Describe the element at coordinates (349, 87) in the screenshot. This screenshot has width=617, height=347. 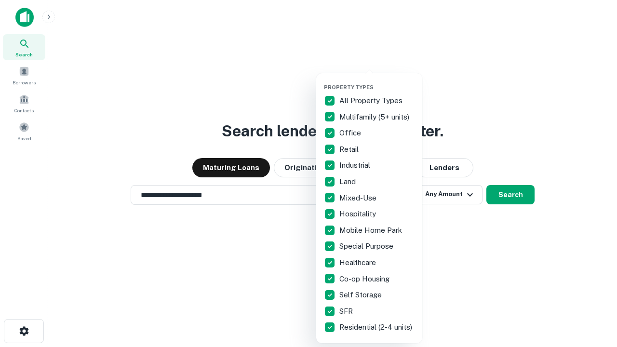
I see `span: Property Types` at that location.